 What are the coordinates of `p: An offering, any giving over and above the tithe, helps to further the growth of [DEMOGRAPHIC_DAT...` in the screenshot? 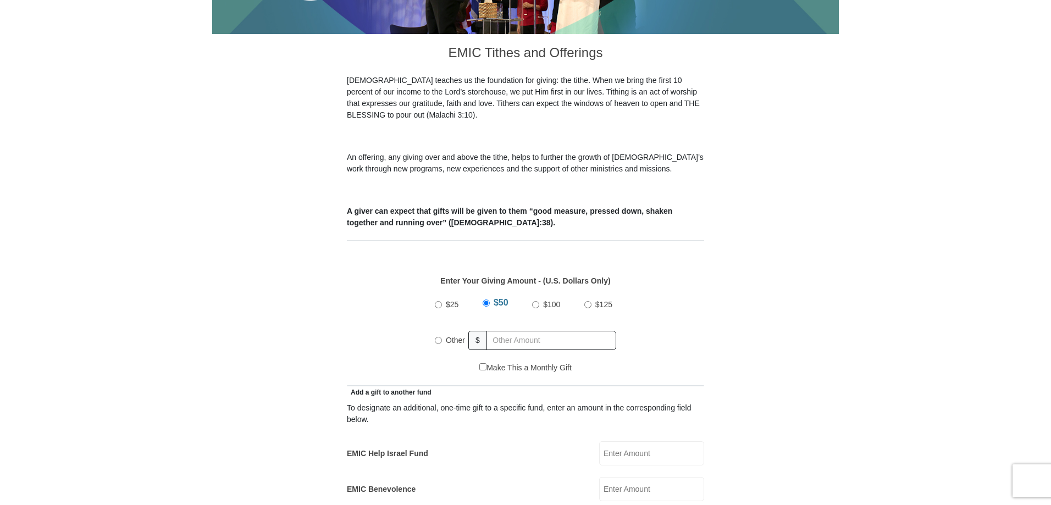 It's located at (525, 163).